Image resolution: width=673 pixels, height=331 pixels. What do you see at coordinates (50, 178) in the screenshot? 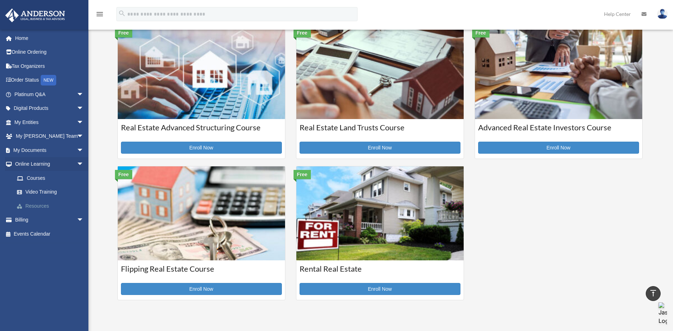
I see `a: Courses` at bounding box center [50, 178].